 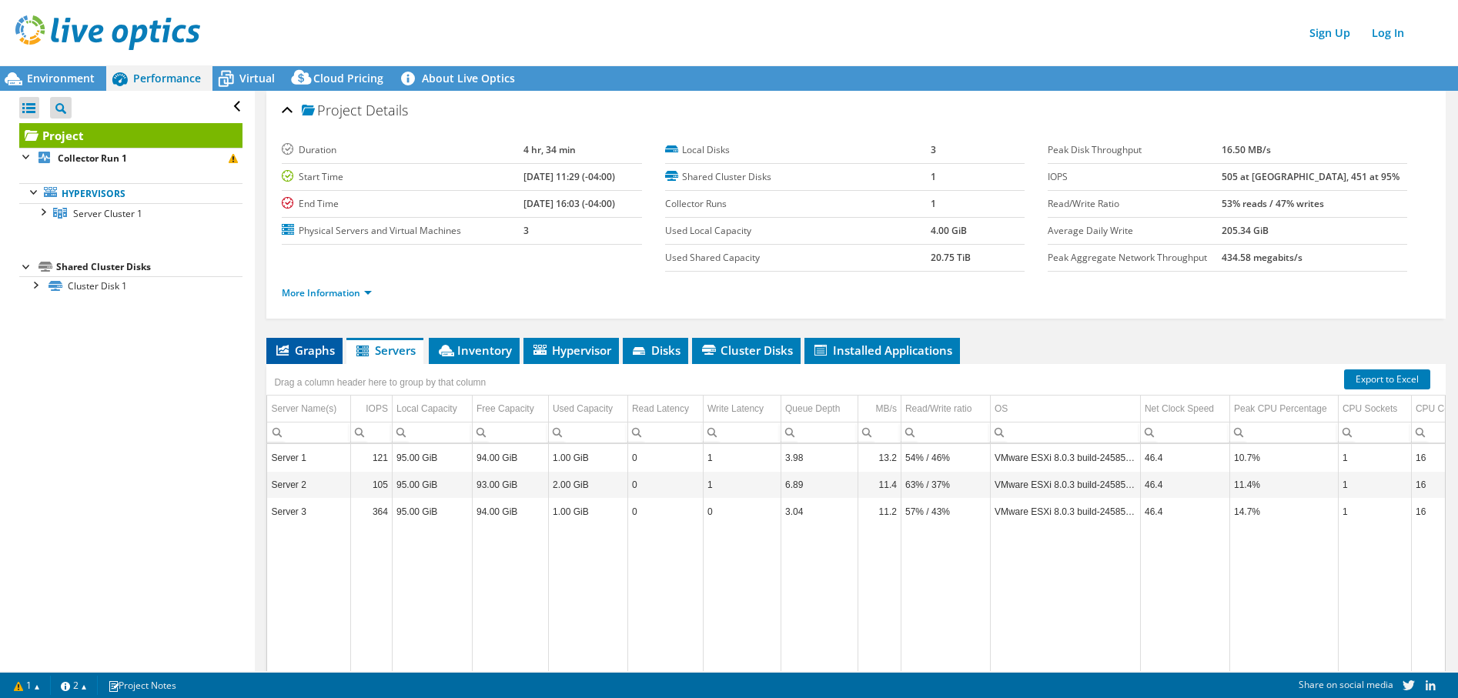 I want to click on td: Column MB/s, Value 11.2, so click(x=879, y=512).